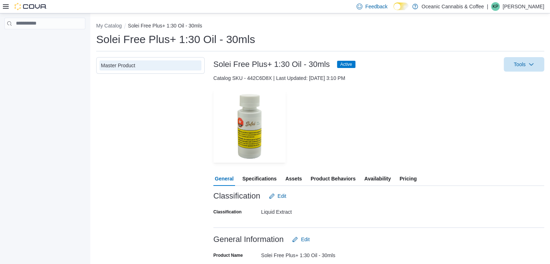 The image size is (550, 264). Describe the element at coordinates (237, 196) in the screenshot. I see `h3: Classification` at that location.